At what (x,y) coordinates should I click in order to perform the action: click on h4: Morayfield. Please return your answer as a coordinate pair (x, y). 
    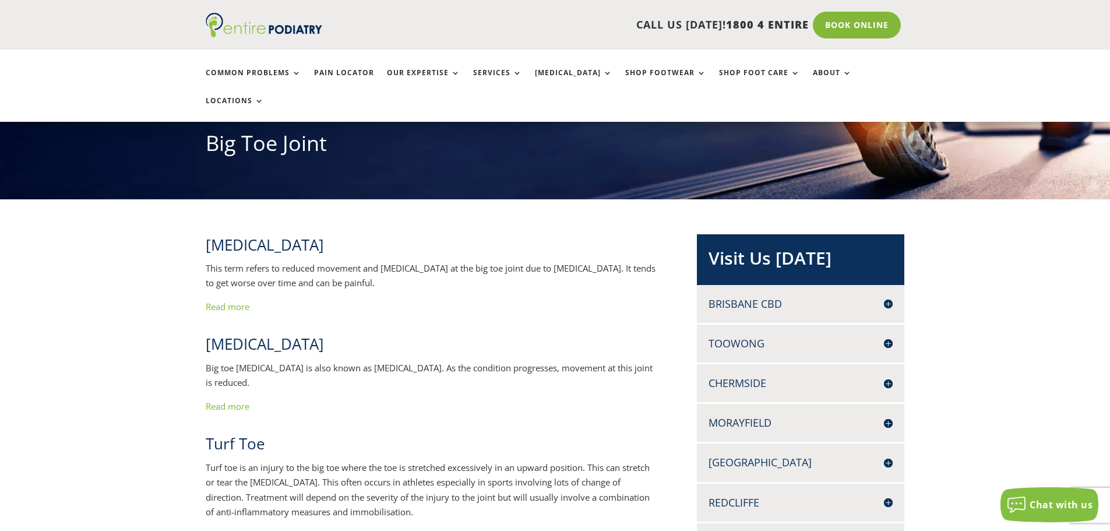
    Looking at the image, I should click on (800, 422).